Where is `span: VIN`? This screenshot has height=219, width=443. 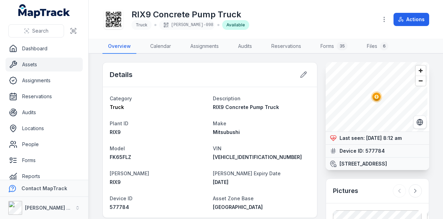 span: VIN is located at coordinates (217, 148).